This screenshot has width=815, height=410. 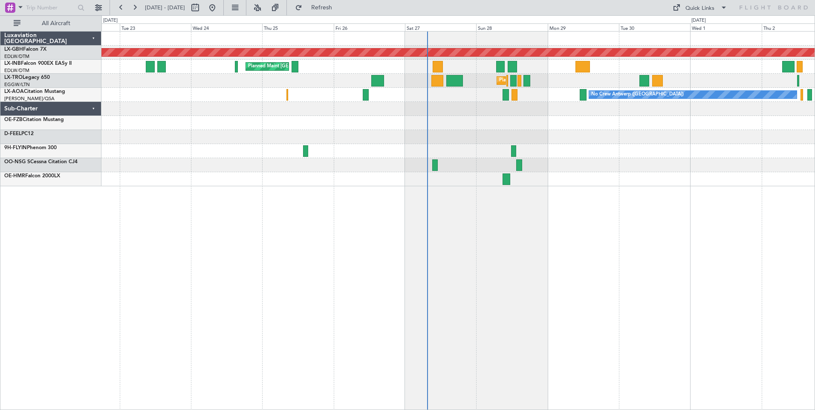 What do you see at coordinates (51, 23) in the screenshot?
I see `button: All Aircraft` at bounding box center [51, 23].